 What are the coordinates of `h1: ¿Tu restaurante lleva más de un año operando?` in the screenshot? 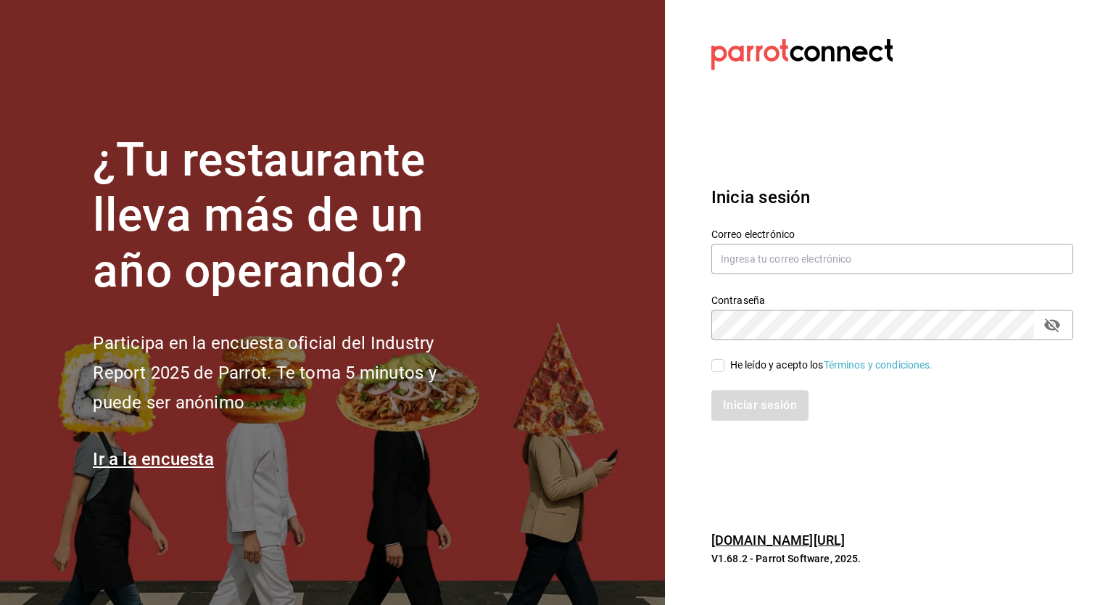 It's located at (288, 216).